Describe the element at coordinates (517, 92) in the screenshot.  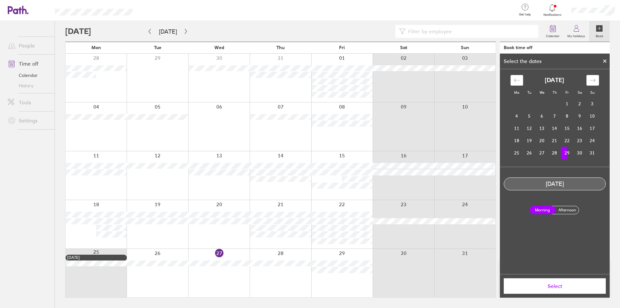
I see `small: Mo` at that location.